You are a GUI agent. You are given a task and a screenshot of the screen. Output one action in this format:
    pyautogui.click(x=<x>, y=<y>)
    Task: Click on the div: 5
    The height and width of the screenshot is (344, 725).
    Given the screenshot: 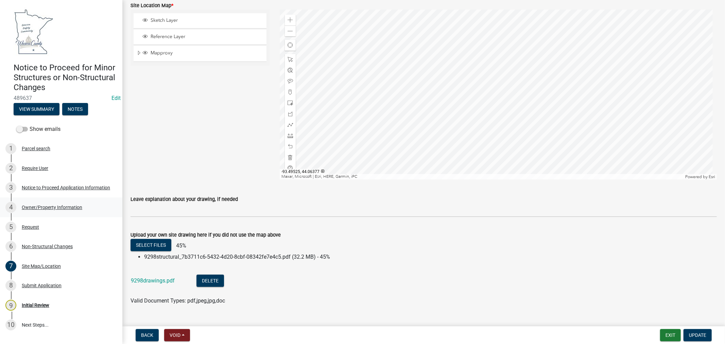 What is the action you would take?
    pyautogui.click(x=11, y=227)
    